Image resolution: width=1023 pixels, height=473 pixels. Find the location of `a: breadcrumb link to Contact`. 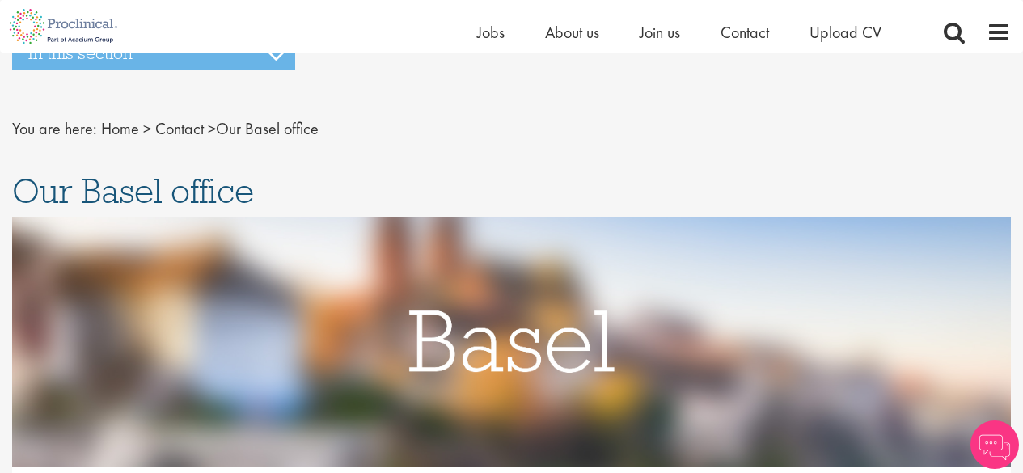

a: breadcrumb link to Contact is located at coordinates (179, 129).